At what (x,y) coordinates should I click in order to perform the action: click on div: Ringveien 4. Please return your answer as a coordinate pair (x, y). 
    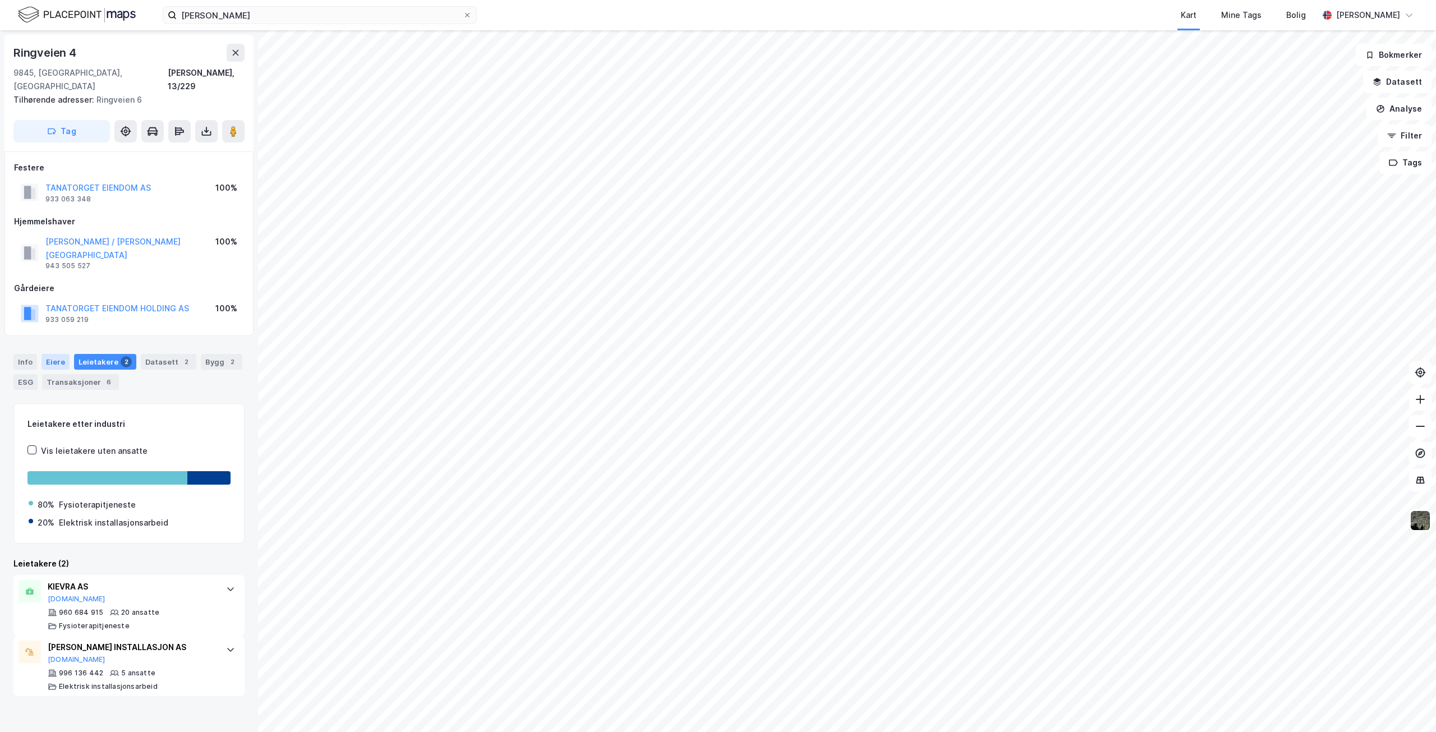
    Looking at the image, I should click on (46, 53).